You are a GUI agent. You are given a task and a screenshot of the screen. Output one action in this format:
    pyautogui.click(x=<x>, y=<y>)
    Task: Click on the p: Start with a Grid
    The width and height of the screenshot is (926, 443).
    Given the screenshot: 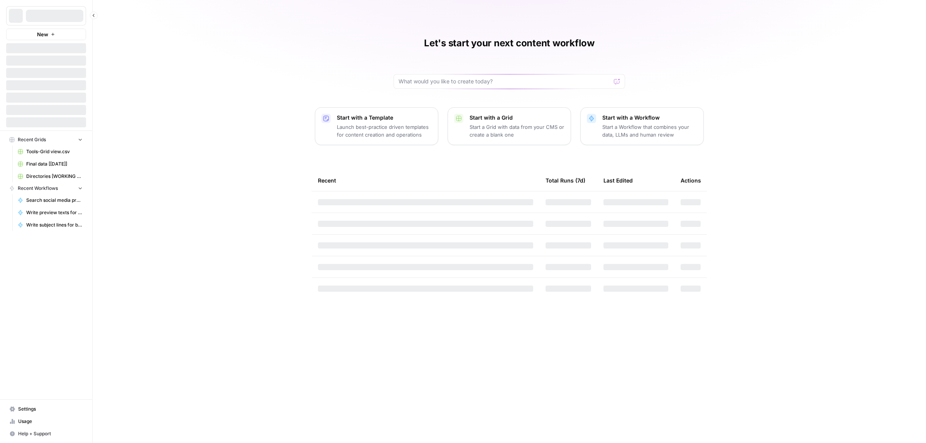 What is the action you would take?
    pyautogui.click(x=517, y=118)
    